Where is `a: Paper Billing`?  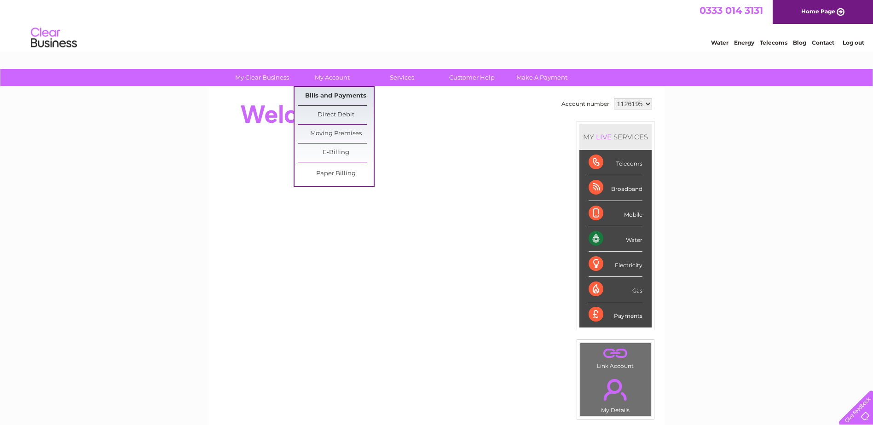 a: Paper Billing is located at coordinates (335, 174).